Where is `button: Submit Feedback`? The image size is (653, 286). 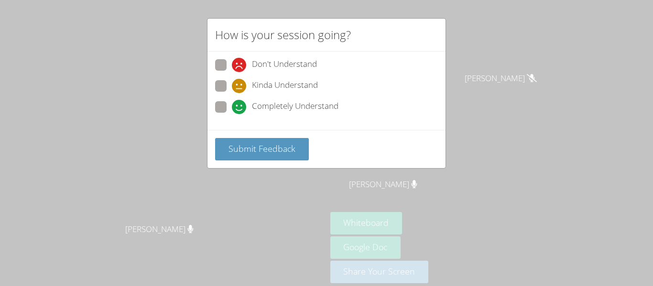
button: Submit Feedback is located at coordinates (262, 149).